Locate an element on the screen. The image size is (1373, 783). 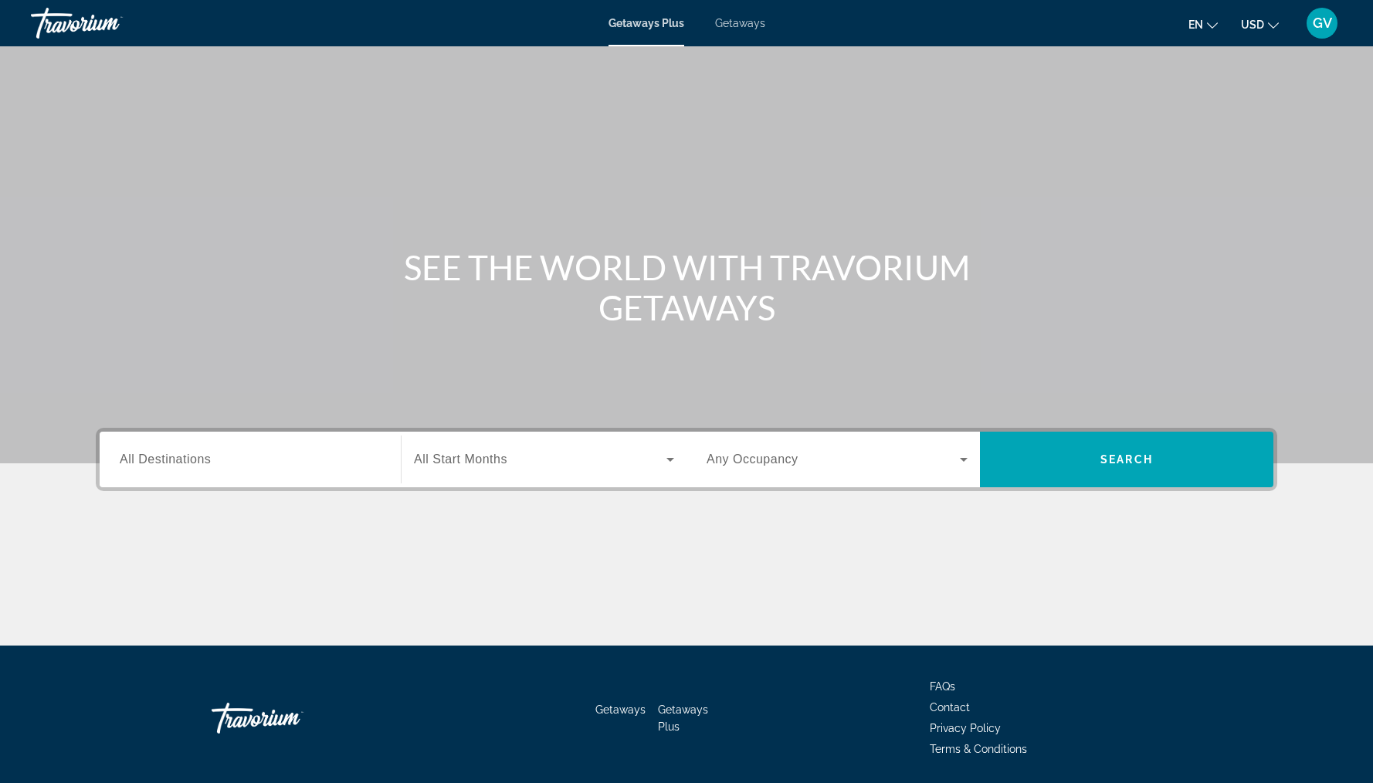
span: Terms & Conditions is located at coordinates (979, 749).